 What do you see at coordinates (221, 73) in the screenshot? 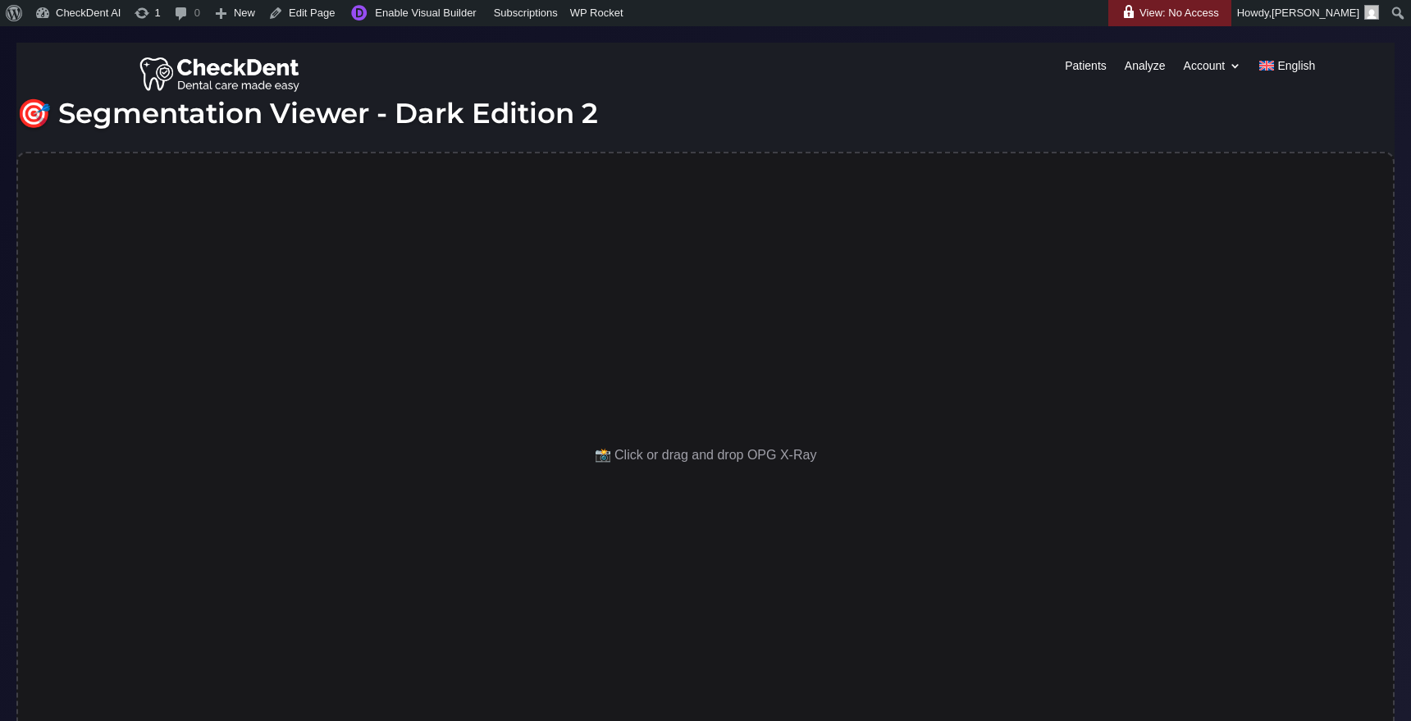
I see `img: Checkdent Logo` at bounding box center [221, 73].